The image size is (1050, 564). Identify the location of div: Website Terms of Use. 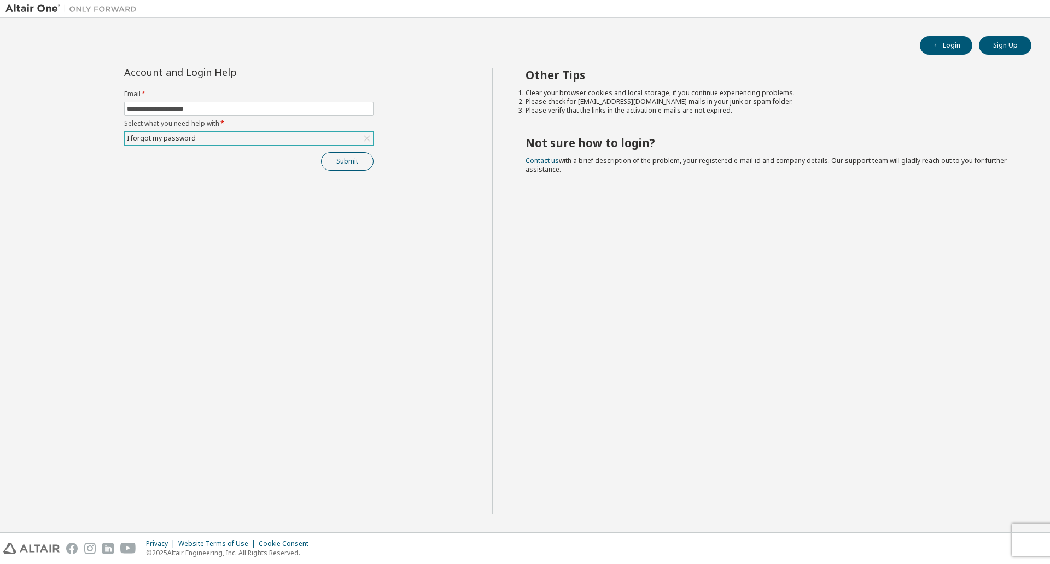
(218, 543).